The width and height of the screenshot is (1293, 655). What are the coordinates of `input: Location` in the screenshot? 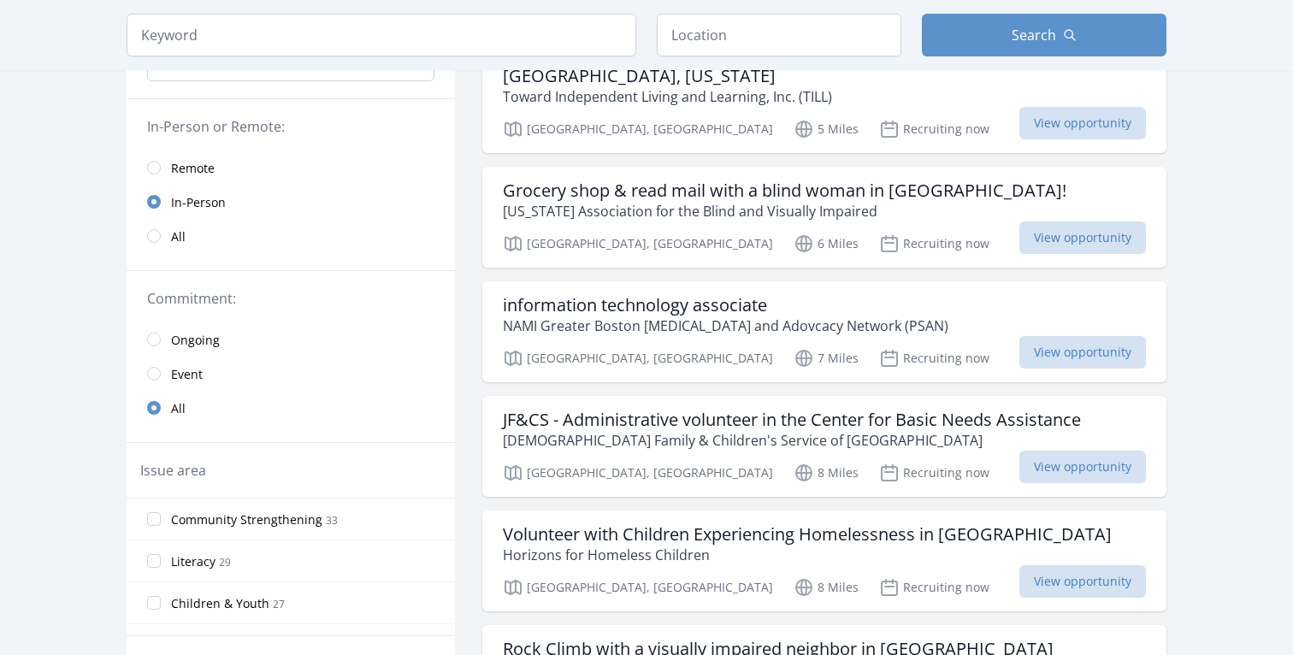 It's located at (779, 35).